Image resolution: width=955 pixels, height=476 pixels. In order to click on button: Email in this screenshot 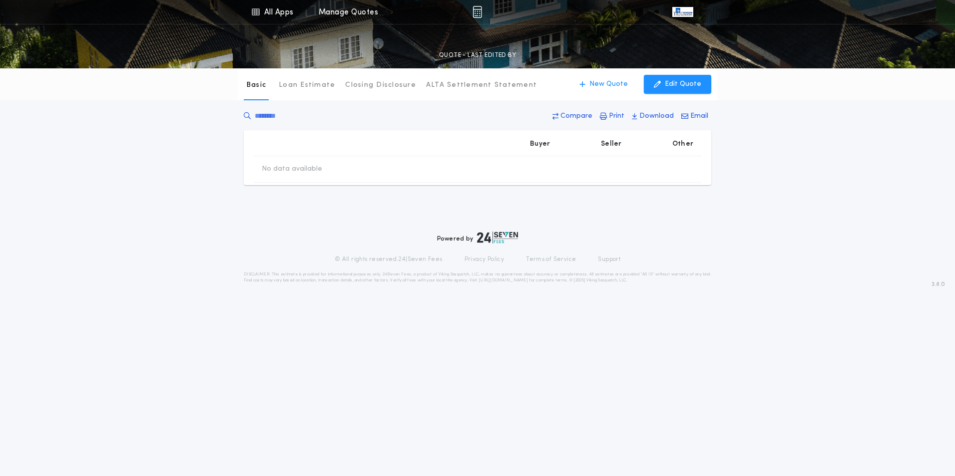, I will do `click(695, 116)`.